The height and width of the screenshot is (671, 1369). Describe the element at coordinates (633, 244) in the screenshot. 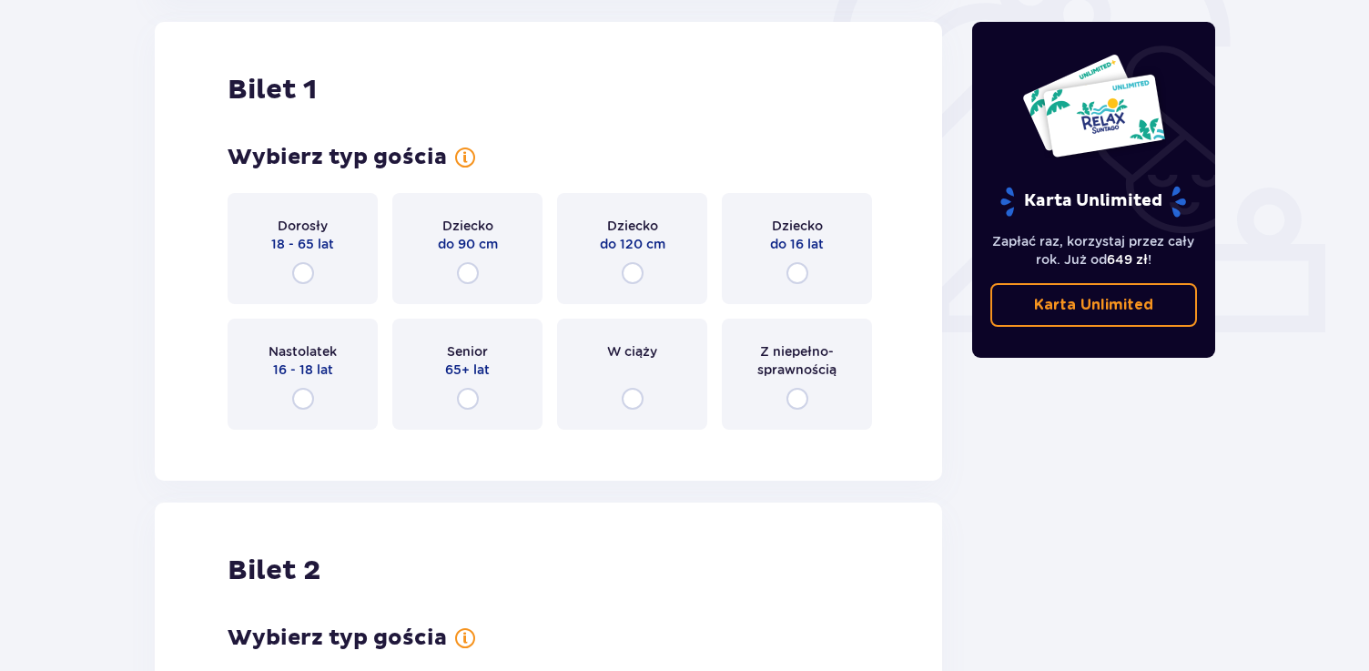

I see `span: do 120 cm` at that location.